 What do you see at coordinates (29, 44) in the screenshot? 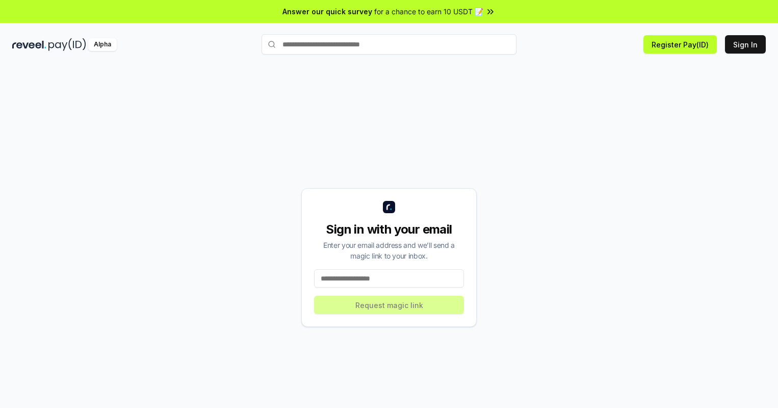
I see `img: reveel_dark` at bounding box center [29, 44].